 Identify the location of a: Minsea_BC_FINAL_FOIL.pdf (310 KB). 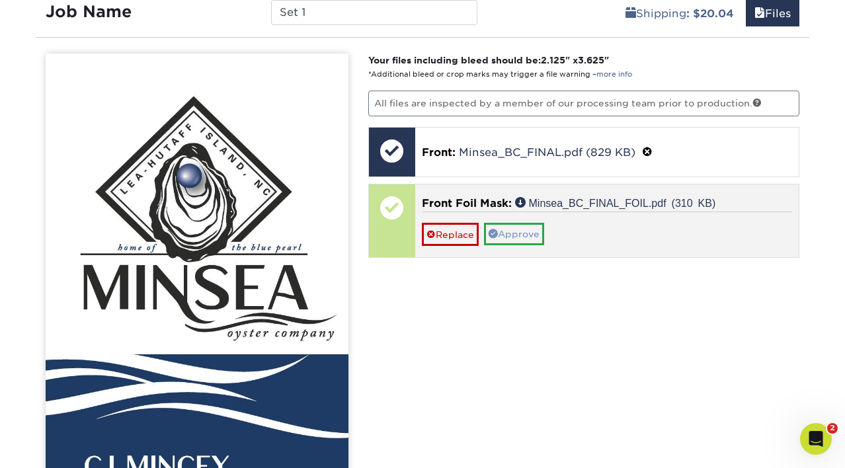
(616, 202).